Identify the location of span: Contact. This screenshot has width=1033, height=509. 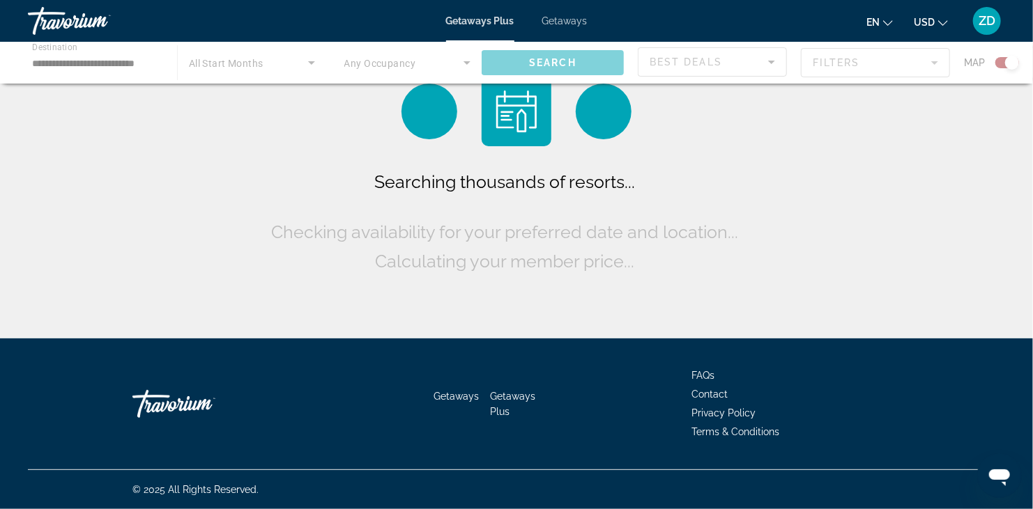
(709, 394).